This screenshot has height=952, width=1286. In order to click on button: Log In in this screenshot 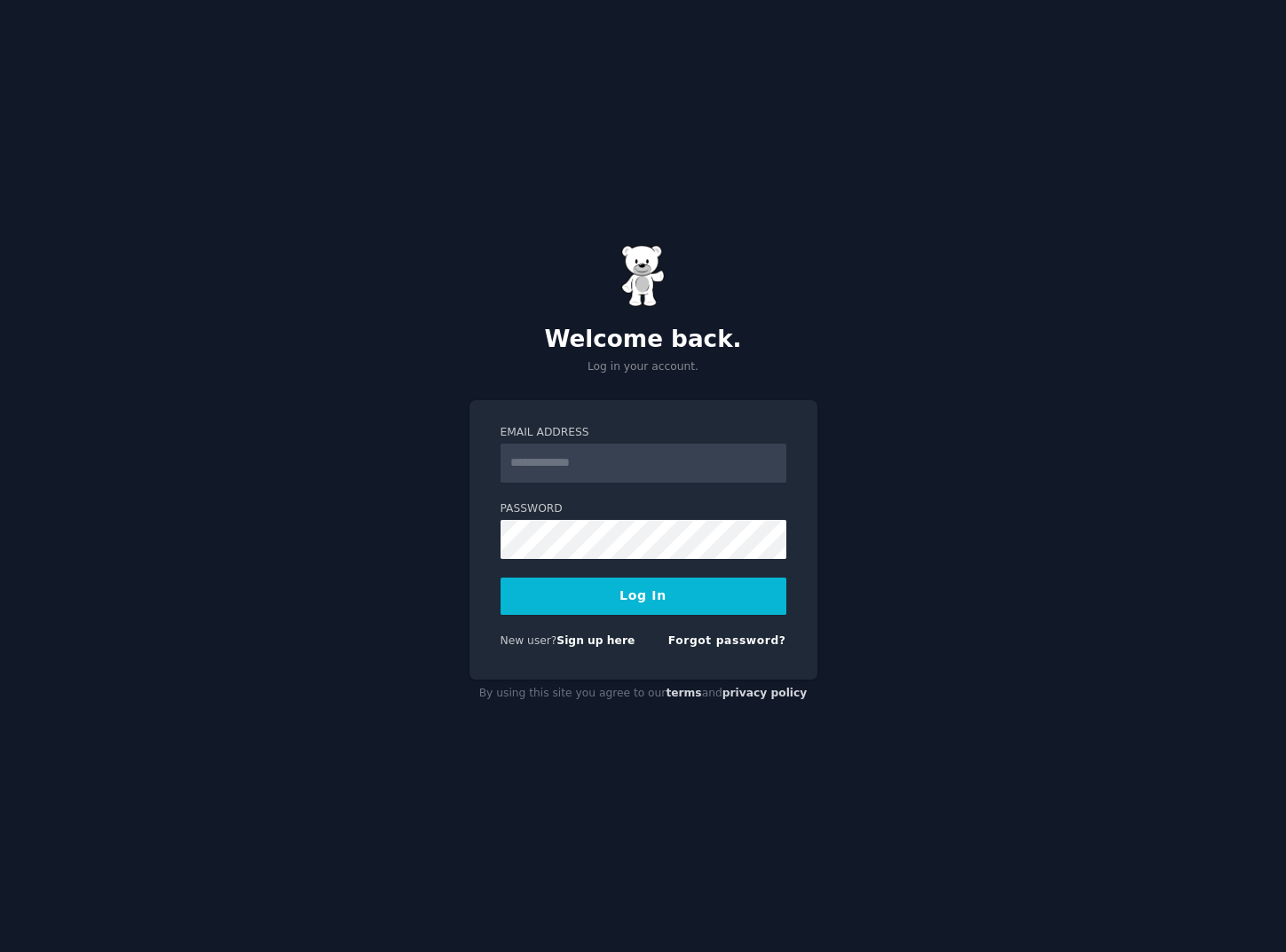, I will do `click(643, 596)`.